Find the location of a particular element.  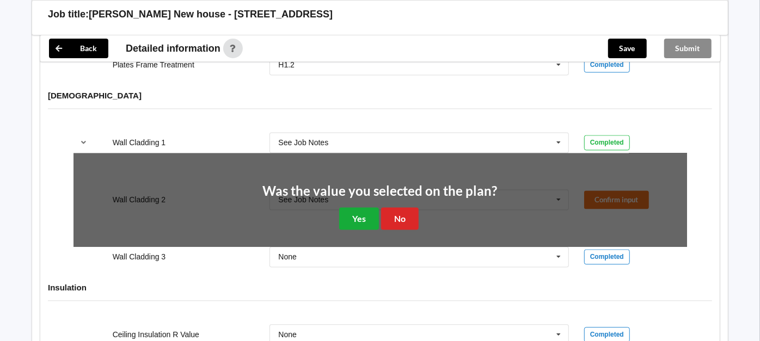

span: Detailed information is located at coordinates (173, 48).